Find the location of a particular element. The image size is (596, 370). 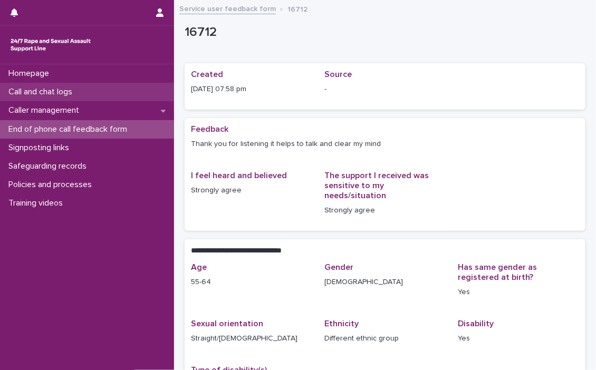

span: Disability is located at coordinates (477, 324).